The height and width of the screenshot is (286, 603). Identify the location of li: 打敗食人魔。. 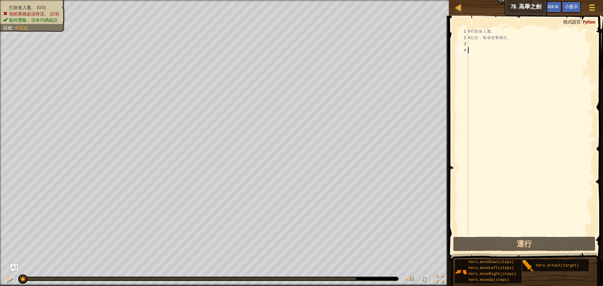
(32, 8).